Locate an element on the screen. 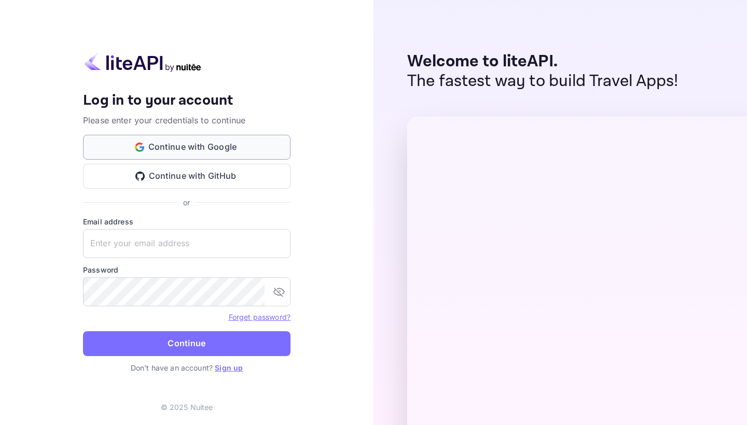  button: toggle password visibility is located at coordinates (279, 292).